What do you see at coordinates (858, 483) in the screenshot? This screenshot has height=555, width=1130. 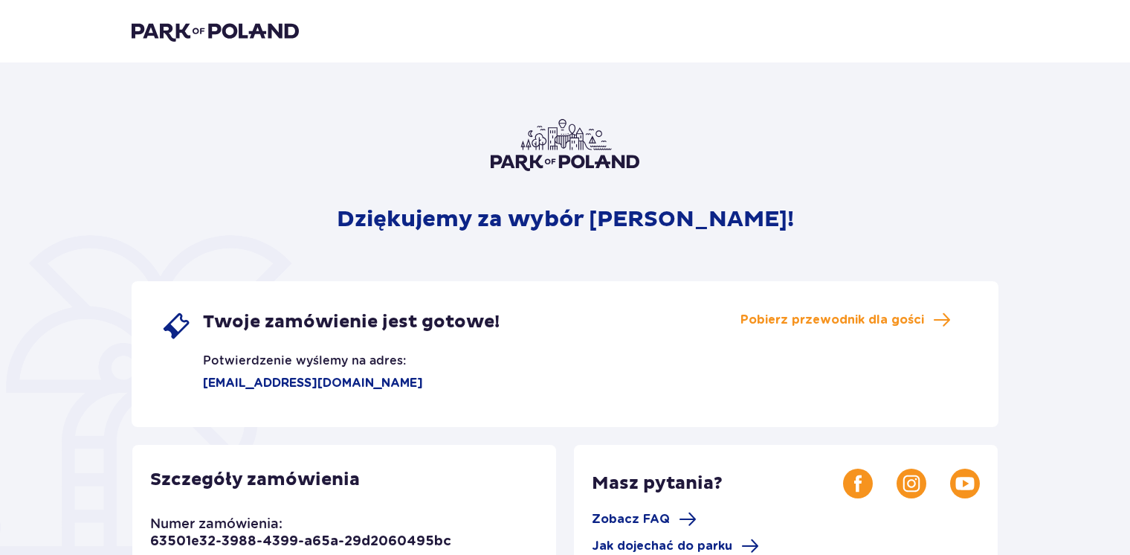 I see `img: Facebook` at bounding box center [858, 483].